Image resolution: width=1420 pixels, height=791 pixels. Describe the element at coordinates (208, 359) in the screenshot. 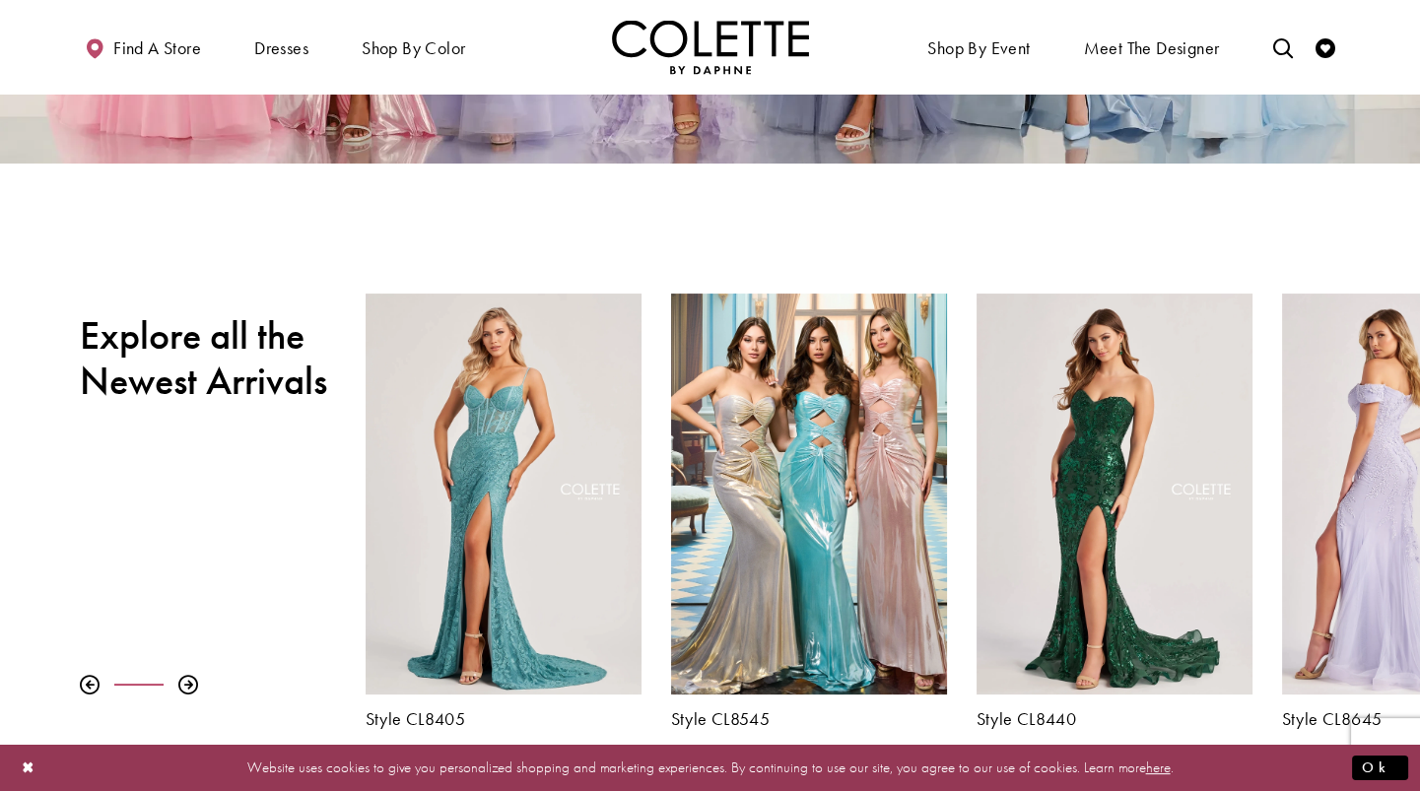

I see `h2: Explore all the Newest Arrivals` at that location.